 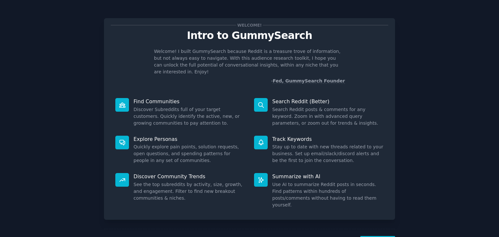 I want to click on p: Discover Community Trends, so click(x=189, y=176).